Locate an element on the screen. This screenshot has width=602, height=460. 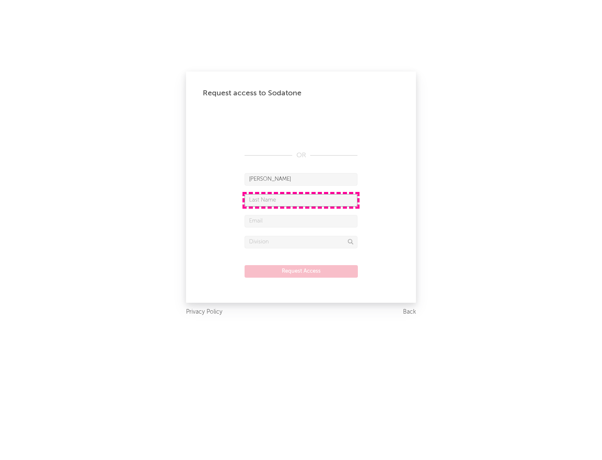
button: Request Access is located at coordinates (301, 271).